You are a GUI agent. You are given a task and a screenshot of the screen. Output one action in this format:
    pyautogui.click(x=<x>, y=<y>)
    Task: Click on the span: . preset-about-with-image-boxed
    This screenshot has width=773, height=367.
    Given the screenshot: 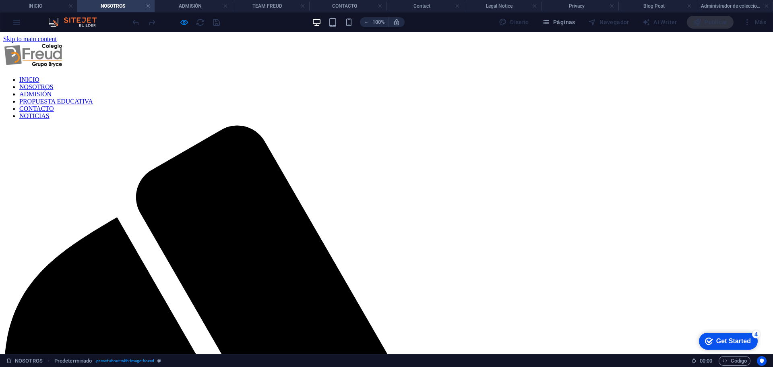 What is the action you would take?
    pyautogui.click(x=124, y=361)
    